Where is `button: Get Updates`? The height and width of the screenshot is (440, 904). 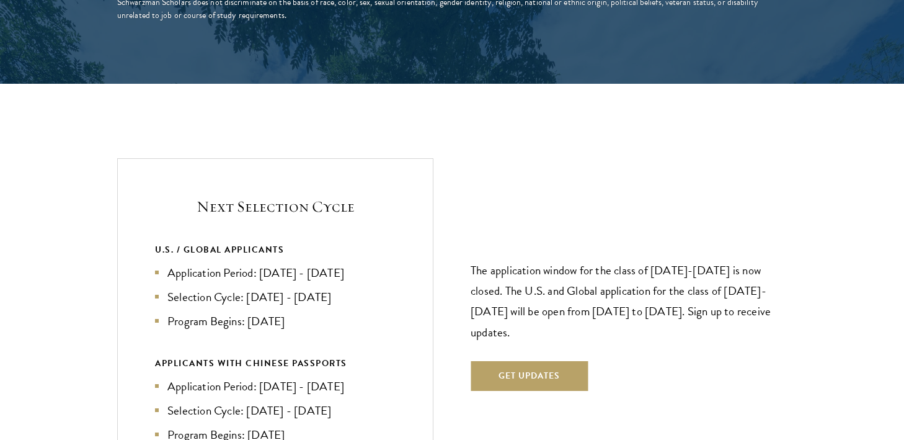 button: Get Updates is located at coordinates (529, 376).